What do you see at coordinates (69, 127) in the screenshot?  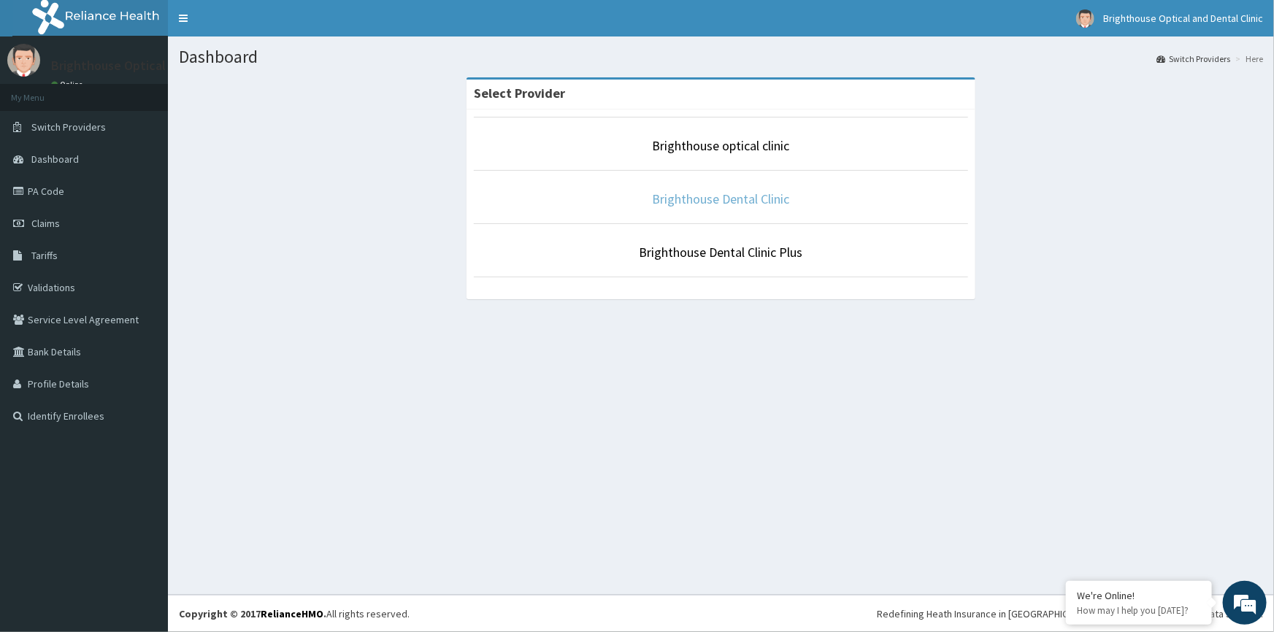 I see `span: Switch Providers` at bounding box center [69, 127].